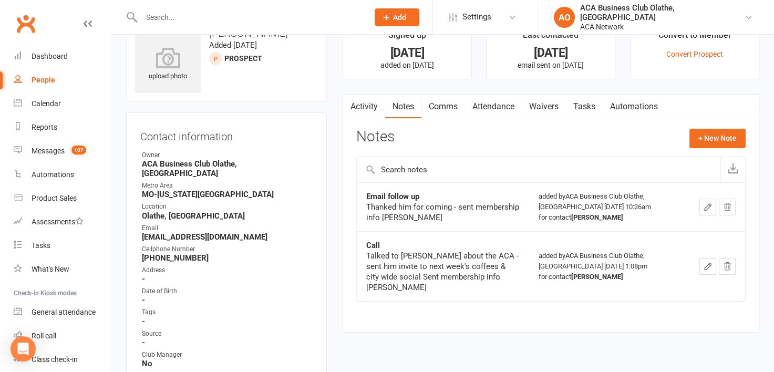 This screenshot has height=372, width=774. I want to click on a: Attendance, so click(494, 107).